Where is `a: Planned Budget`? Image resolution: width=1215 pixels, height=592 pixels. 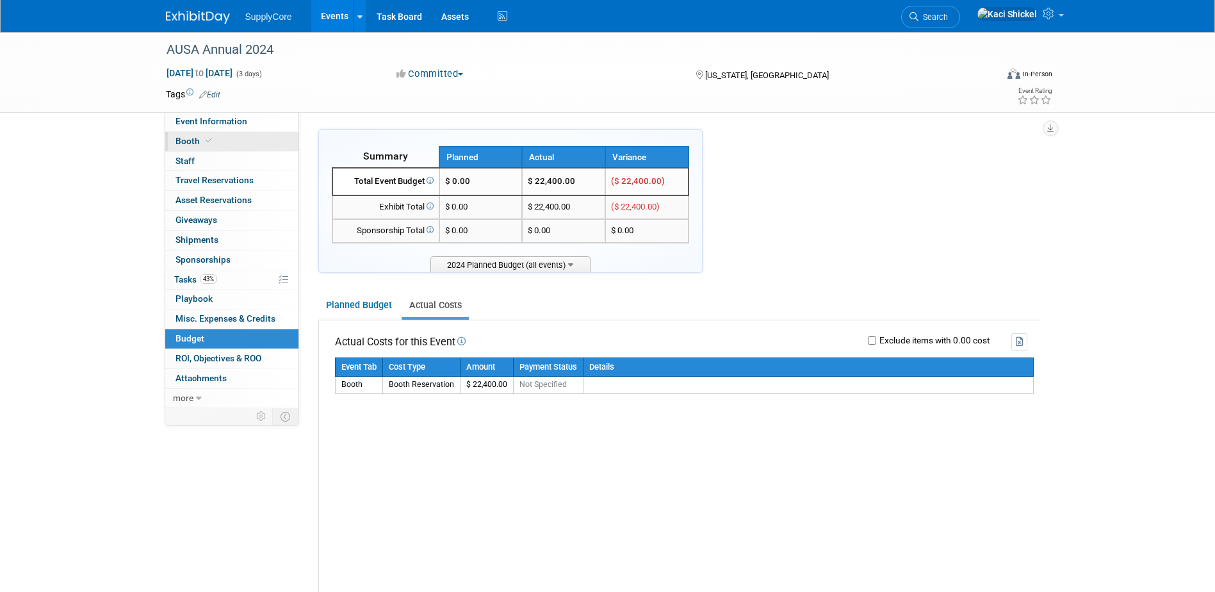
a: Planned Budget is located at coordinates (359, 305).